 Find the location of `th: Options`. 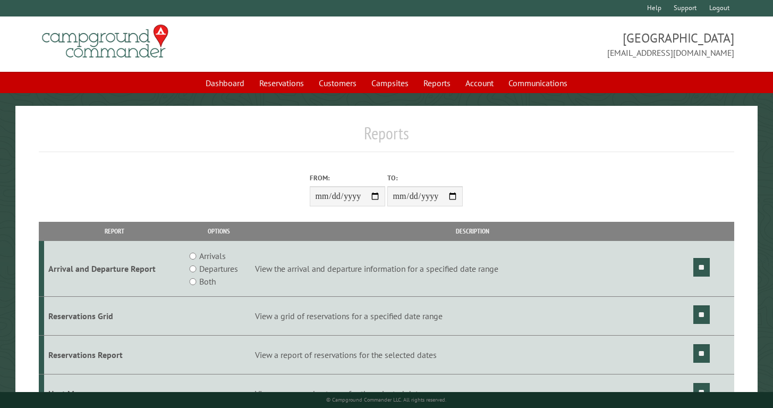

th: Options is located at coordinates (219, 231).